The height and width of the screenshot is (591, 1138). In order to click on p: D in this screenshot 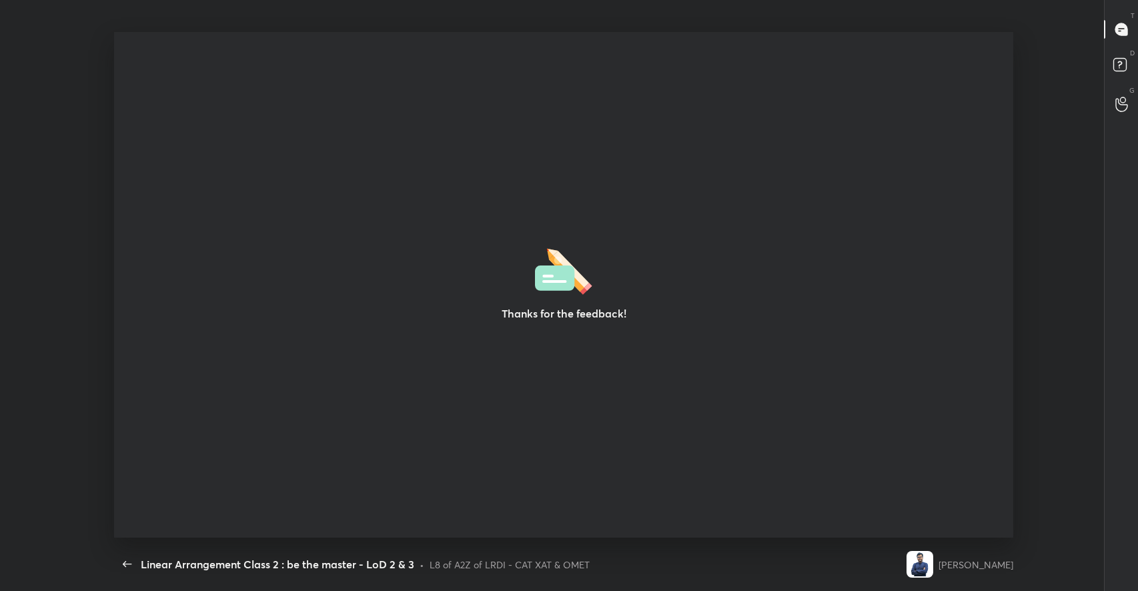, I will do `click(1132, 53)`.